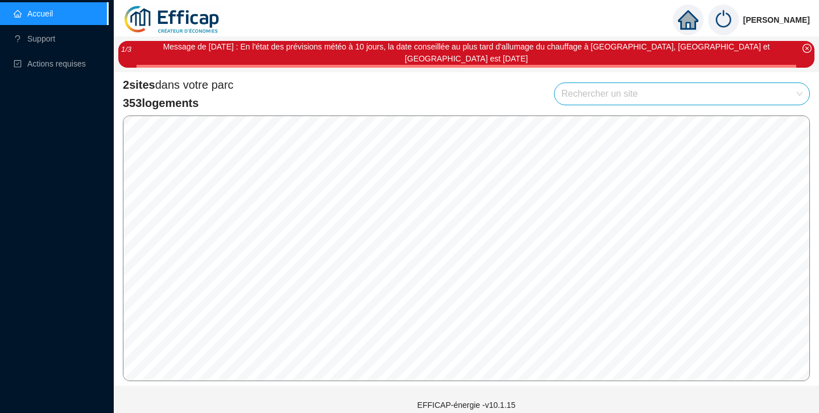 The height and width of the screenshot is (413, 819). Describe the element at coordinates (466, 405) in the screenshot. I see `span: EFFICAP-énergie - v10.1.15` at that location.